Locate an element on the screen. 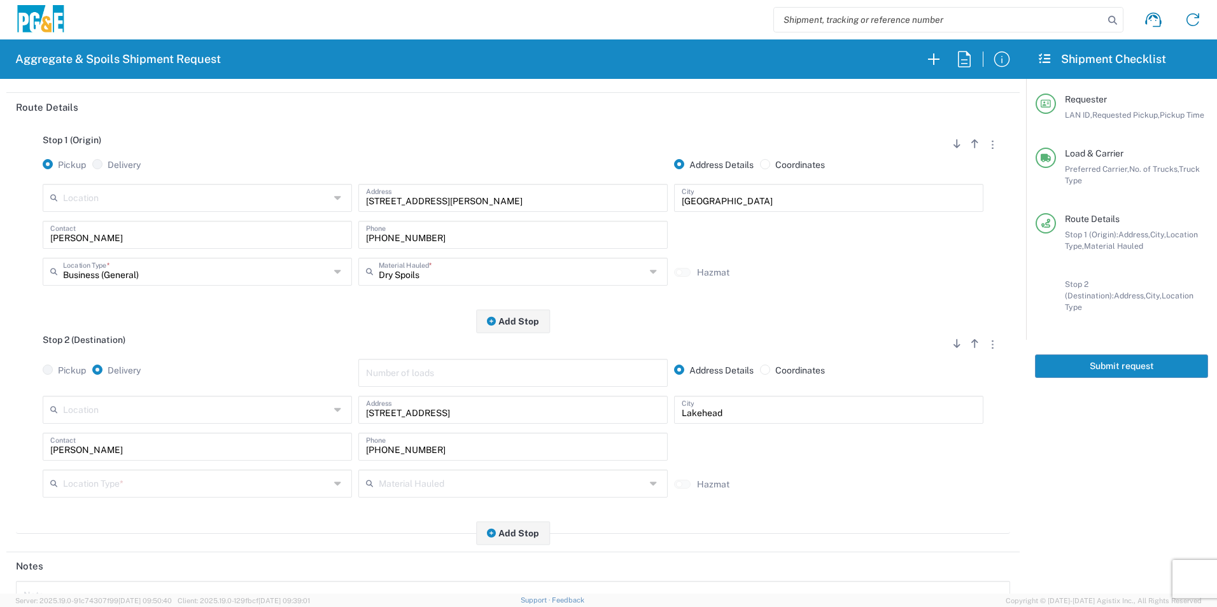 This screenshot has height=607, width=1217. span: Stop 2 (Destination): is located at coordinates (1089, 290).